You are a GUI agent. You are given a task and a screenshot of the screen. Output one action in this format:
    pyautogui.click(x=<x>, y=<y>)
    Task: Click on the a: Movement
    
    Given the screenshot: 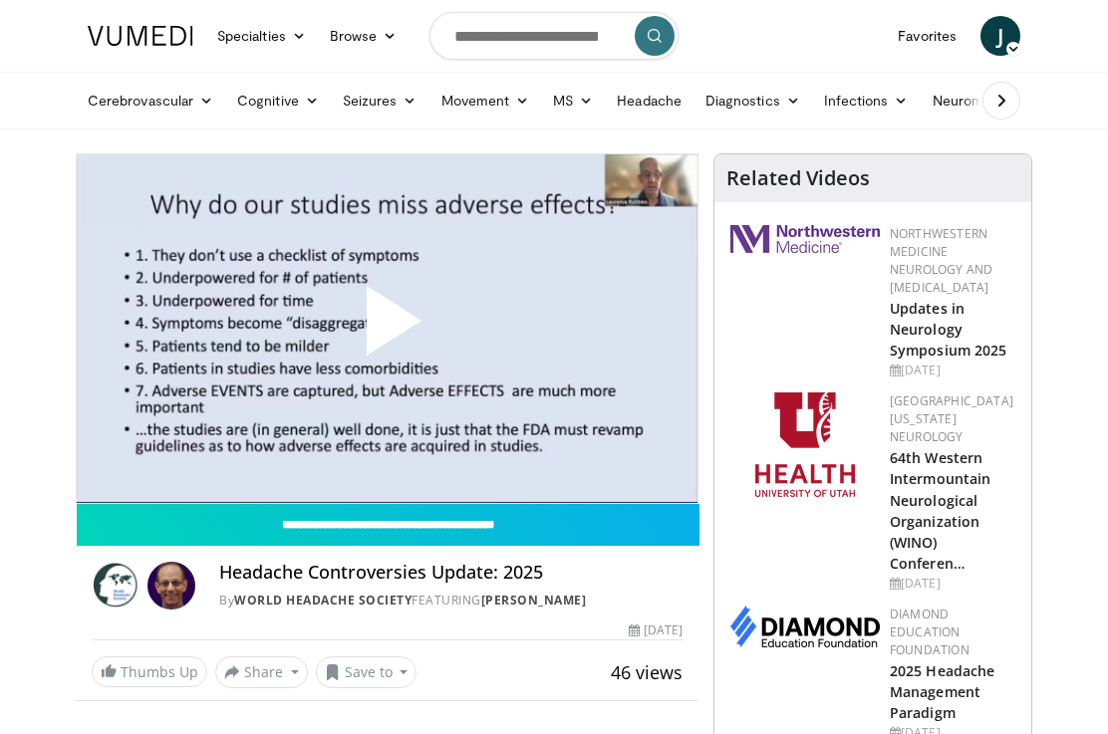 What is the action you would take?
    pyautogui.click(x=485, y=101)
    